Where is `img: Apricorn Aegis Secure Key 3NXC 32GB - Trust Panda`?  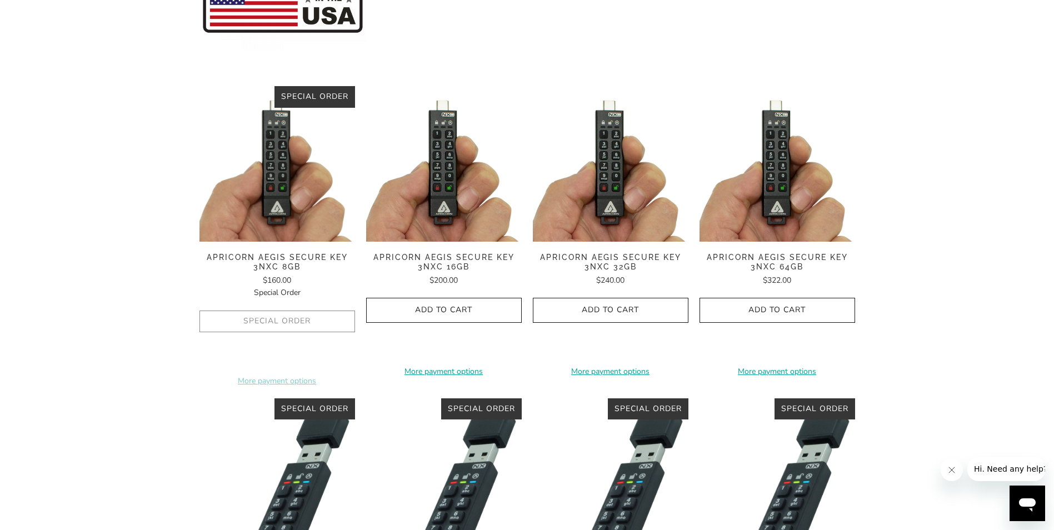
img: Apricorn Aegis Secure Key 3NXC 32GB - Trust Panda is located at coordinates (610, 164).